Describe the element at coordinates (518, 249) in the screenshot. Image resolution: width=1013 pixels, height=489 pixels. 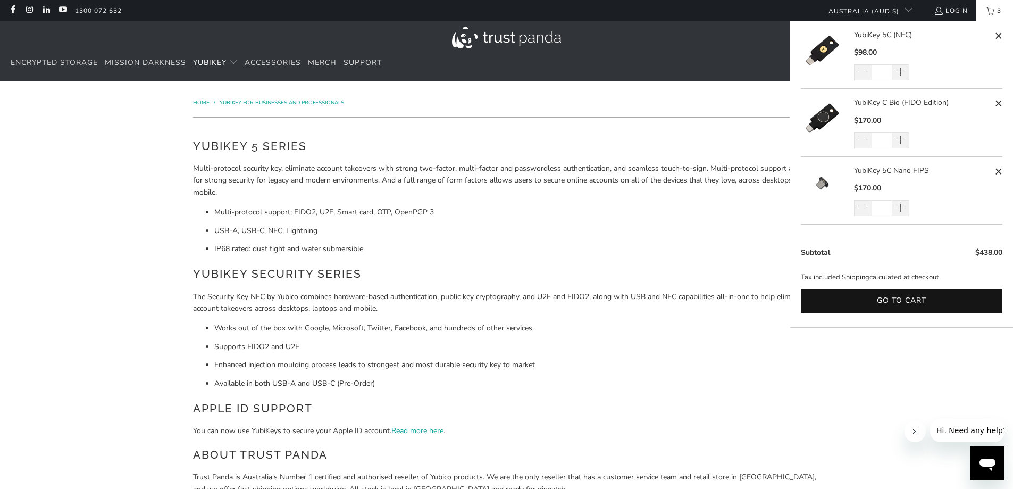
I see `li: IP68 rated: dust tight and water submersible` at that location.